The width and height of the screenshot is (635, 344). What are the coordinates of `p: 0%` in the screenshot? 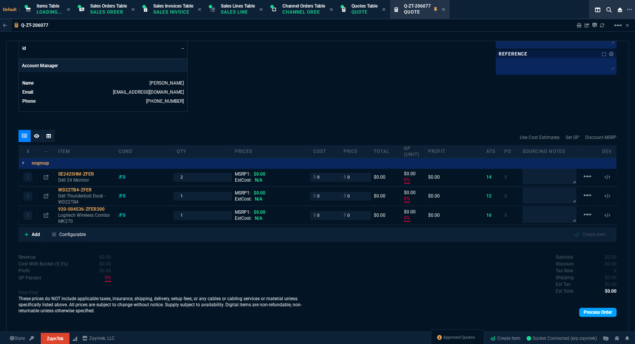 It's located at (407, 199).